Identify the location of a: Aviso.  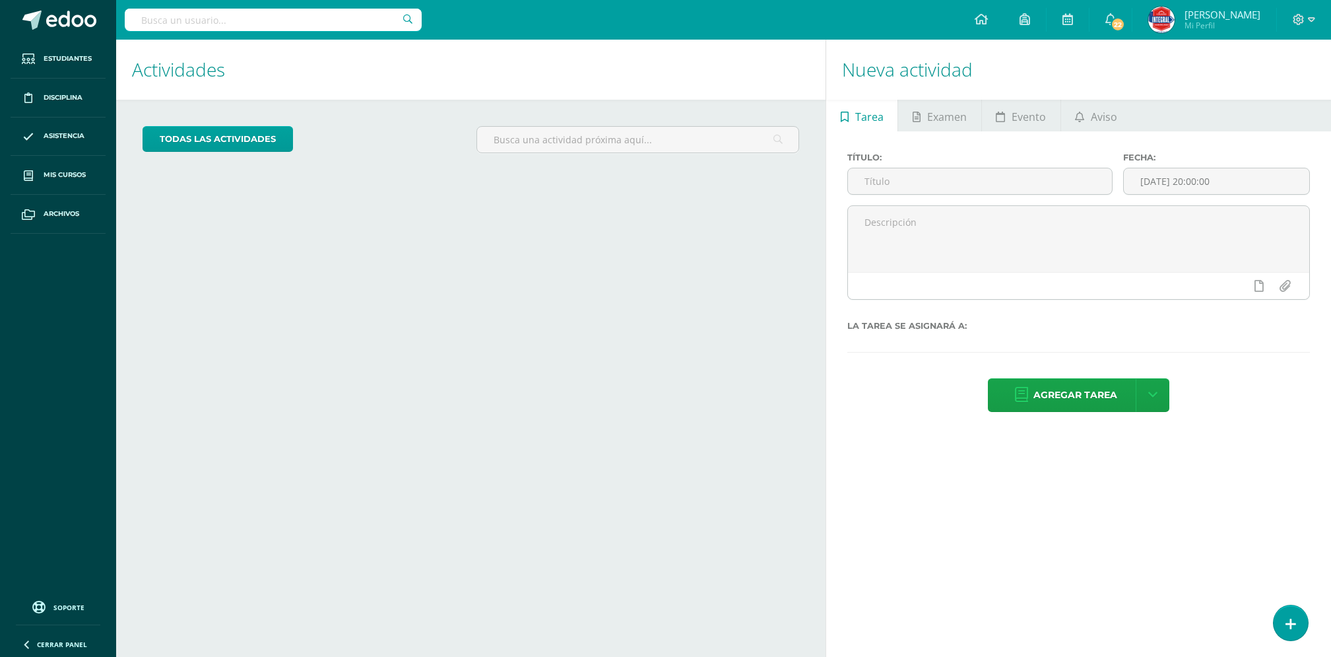
(1096, 116).